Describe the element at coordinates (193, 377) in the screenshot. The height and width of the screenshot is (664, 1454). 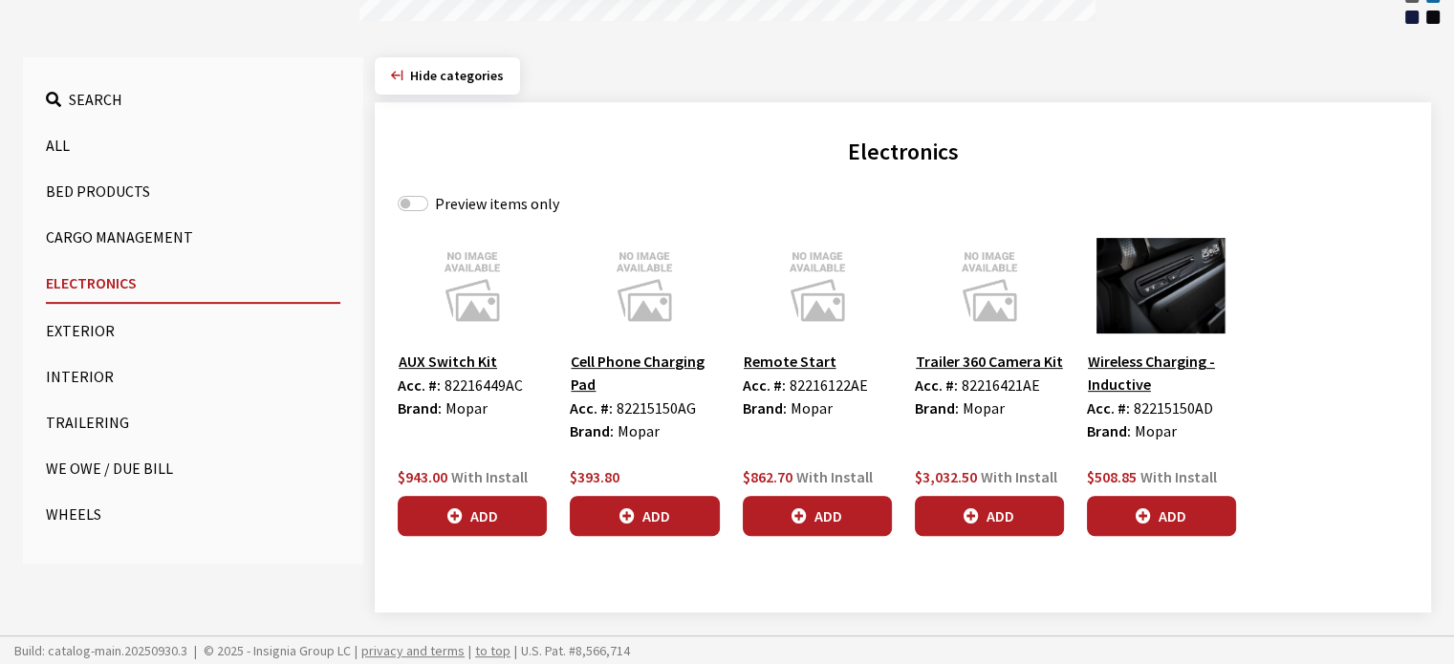
I see `button: Interior` at that location.